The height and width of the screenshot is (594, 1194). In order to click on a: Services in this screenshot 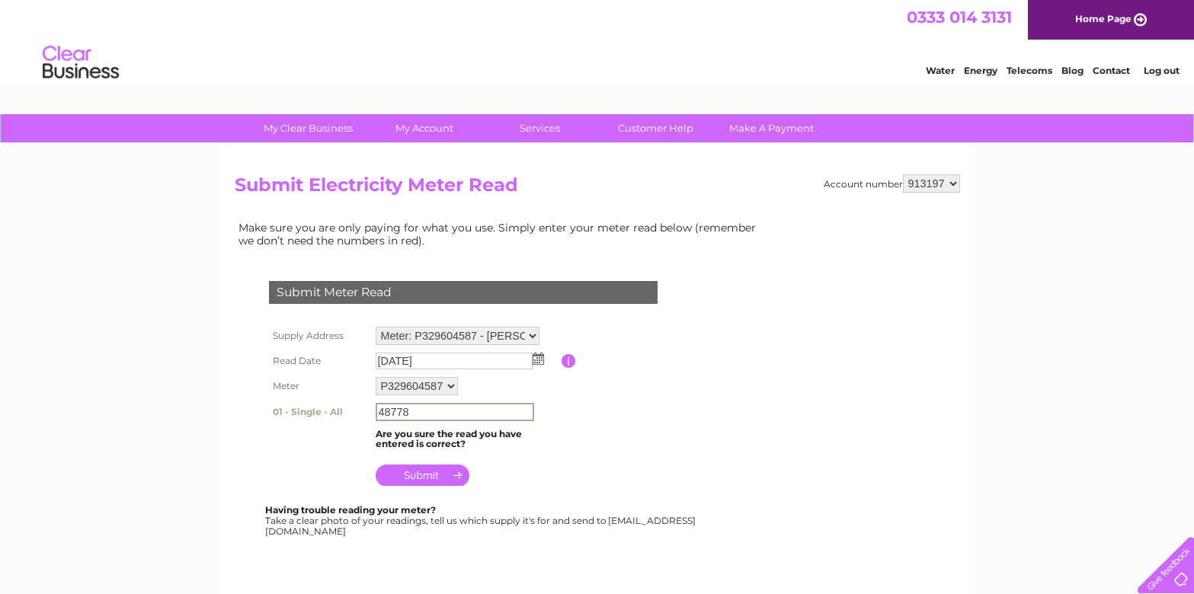, I will do `click(540, 128)`.